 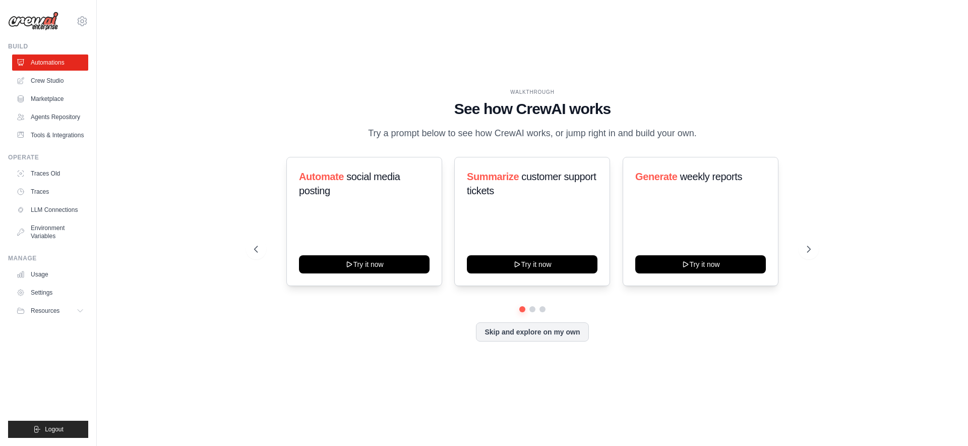 What do you see at coordinates (50, 63) in the screenshot?
I see `a: Automations` at bounding box center [50, 63].